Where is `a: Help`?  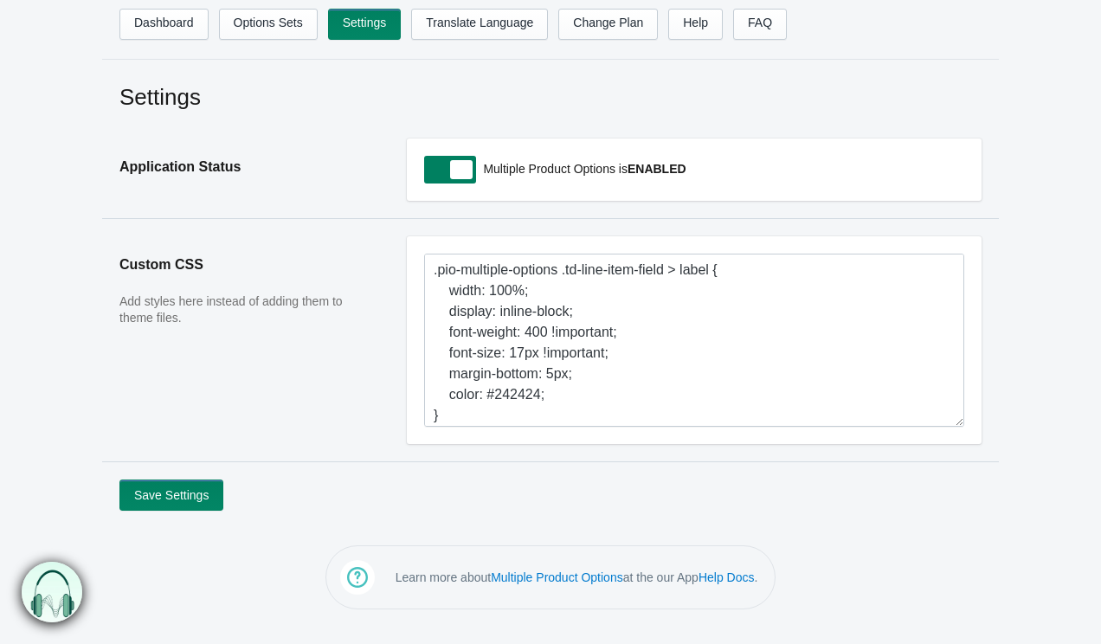 a: Help is located at coordinates (695, 24).